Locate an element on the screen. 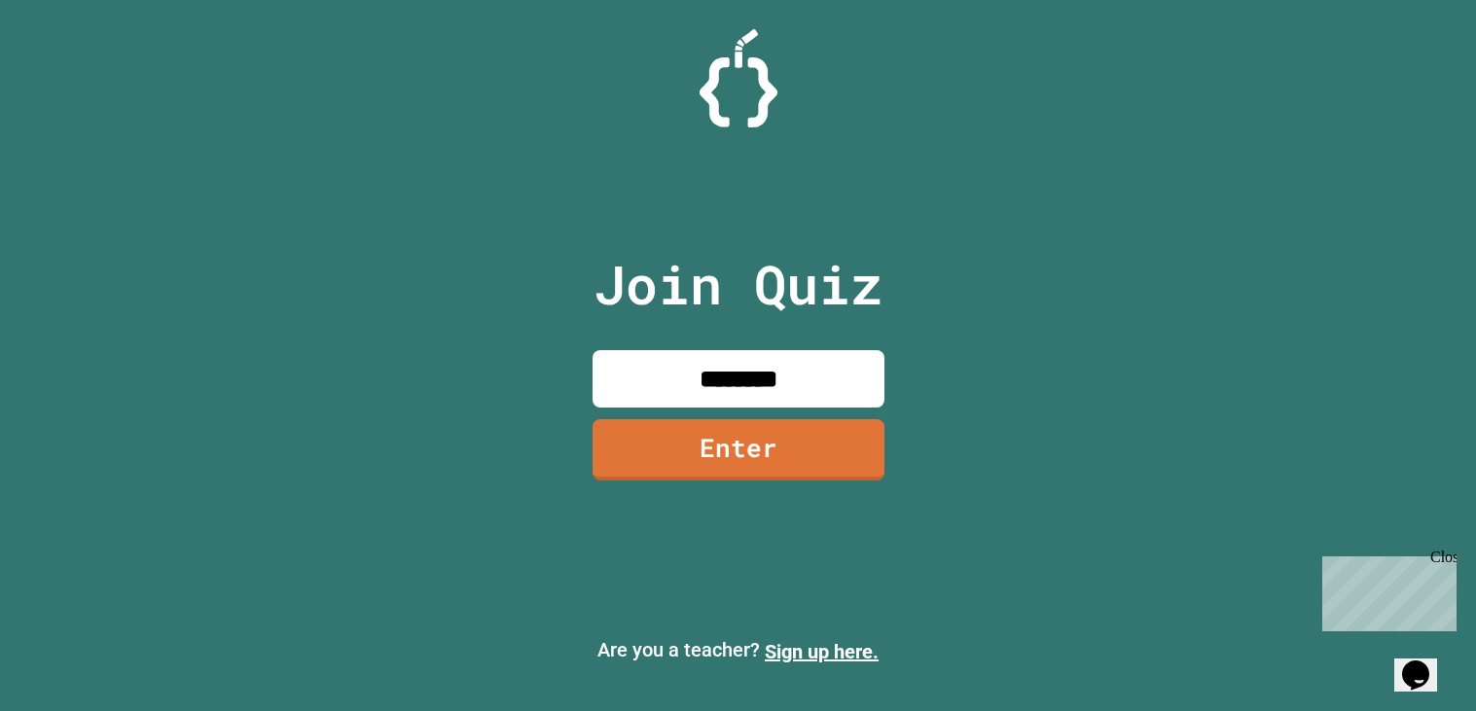  img: Logo.svg is located at coordinates (739, 78).